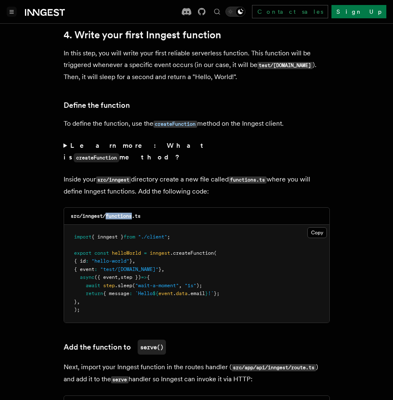 The image size is (393, 400). What do you see at coordinates (109, 286) in the screenshot?
I see `span: step` at bounding box center [109, 286].